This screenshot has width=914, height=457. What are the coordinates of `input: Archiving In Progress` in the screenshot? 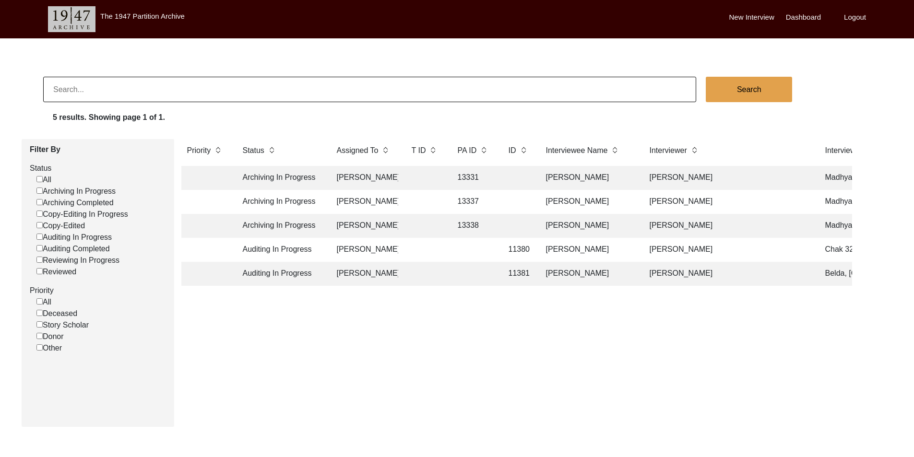 It's located at (39, 191).